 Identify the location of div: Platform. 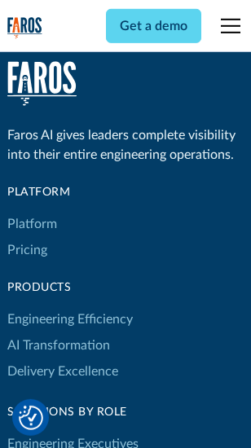
(70, 192).